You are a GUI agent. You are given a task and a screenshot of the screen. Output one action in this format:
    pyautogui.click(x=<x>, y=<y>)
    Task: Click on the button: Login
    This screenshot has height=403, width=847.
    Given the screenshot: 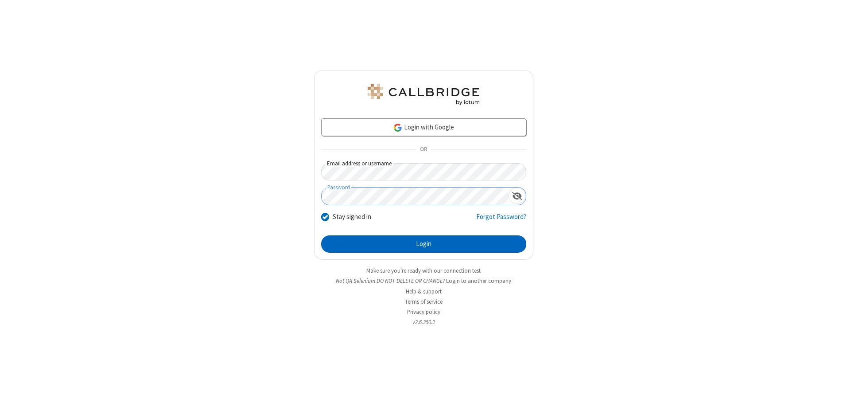 What is the action you would take?
    pyautogui.click(x=424, y=244)
    